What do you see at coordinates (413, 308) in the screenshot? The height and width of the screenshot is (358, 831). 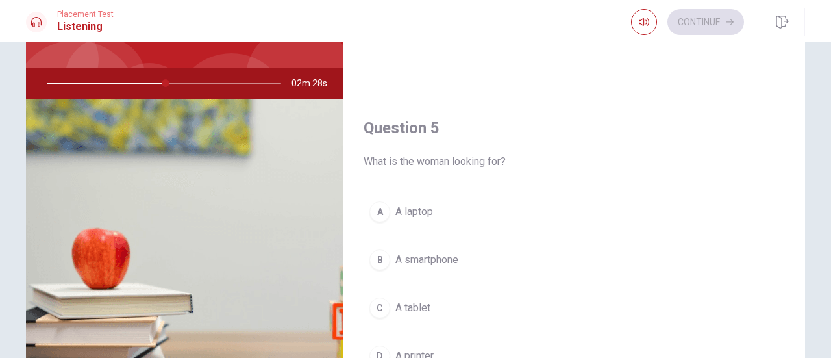 I see `span: A tablet` at bounding box center [413, 308].